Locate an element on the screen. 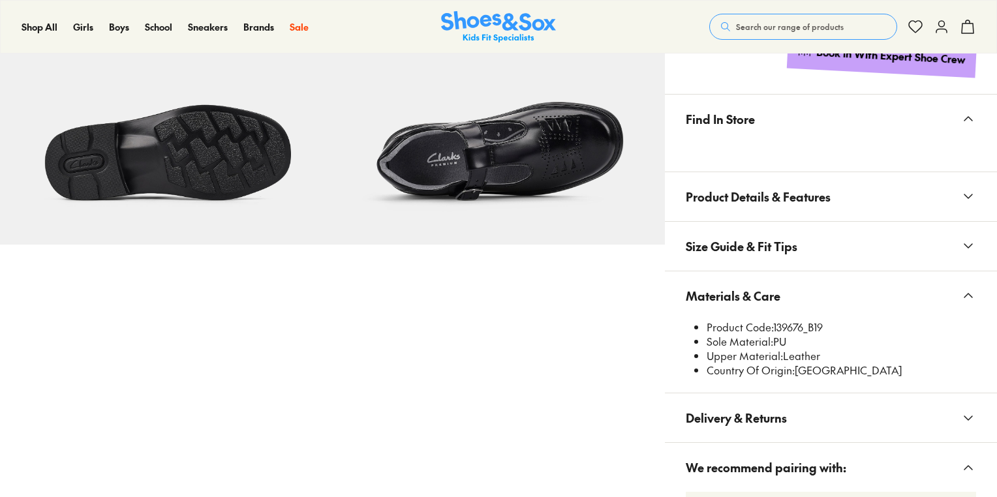 The width and height of the screenshot is (997, 497). a: Shoes & Sox is located at coordinates (498, 27).